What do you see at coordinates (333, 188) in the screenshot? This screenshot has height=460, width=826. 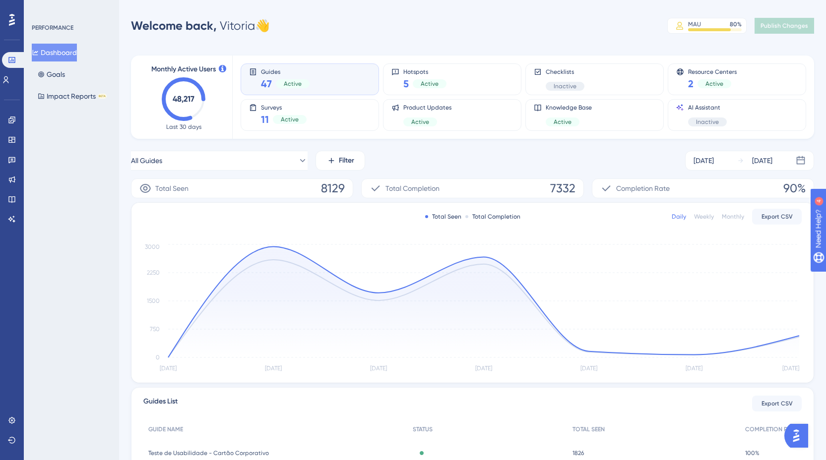 I see `span: 8129` at bounding box center [333, 188].